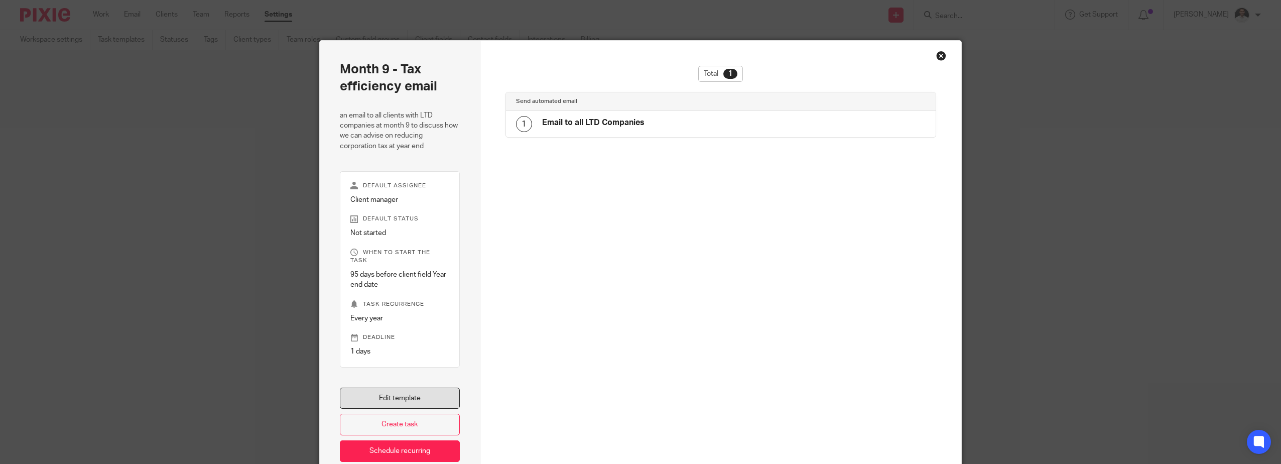 This screenshot has height=464, width=1281. What do you see at coordinates (720, 74) in the screenshot?
I see `div: Total` at bounding box center [720, 74].